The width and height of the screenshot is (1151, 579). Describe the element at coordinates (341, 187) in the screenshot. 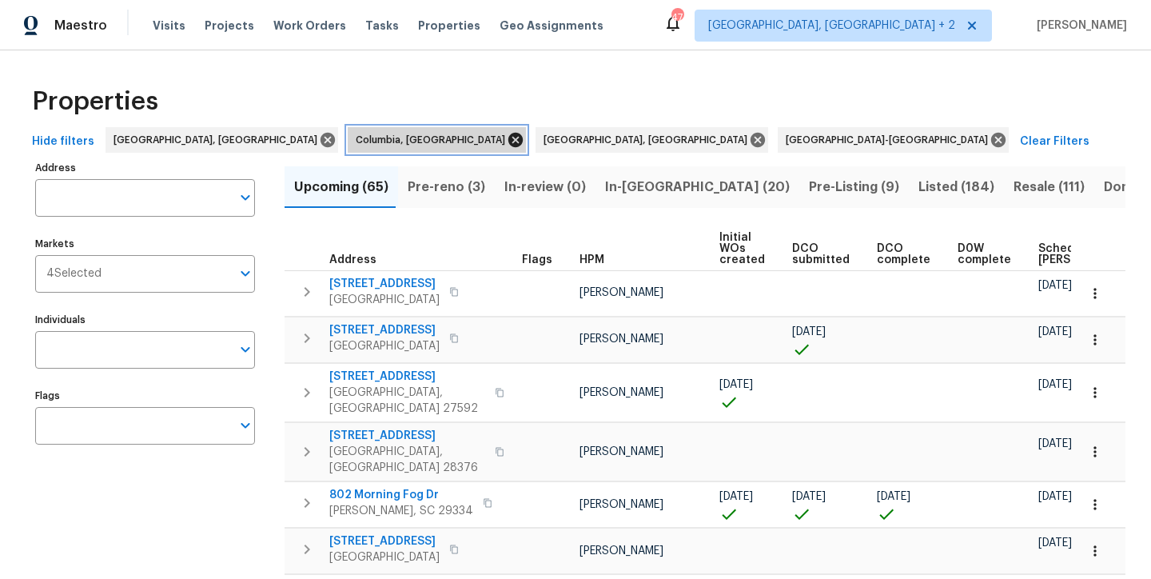

I see `span: Upcoming (65)` at that location.